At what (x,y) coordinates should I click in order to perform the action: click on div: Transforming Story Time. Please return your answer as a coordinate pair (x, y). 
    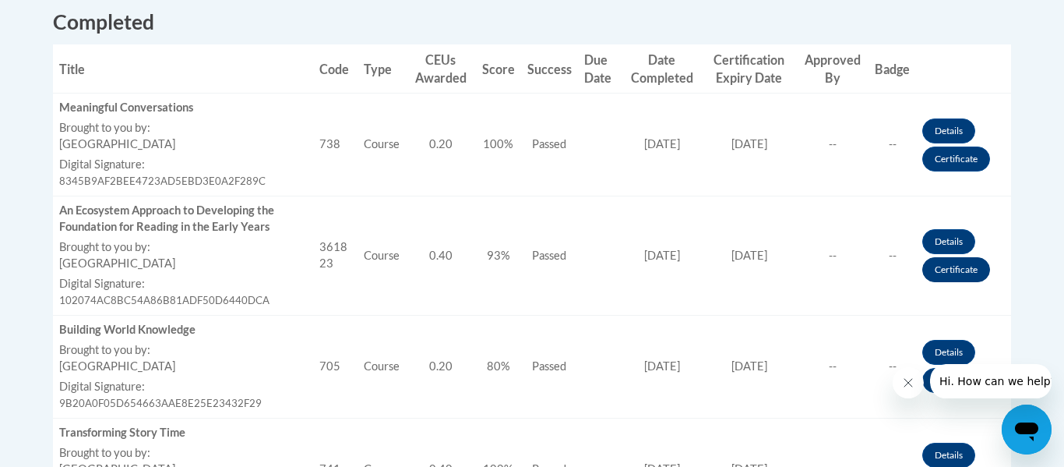
    Looking at the image, I should click on (183, 432).